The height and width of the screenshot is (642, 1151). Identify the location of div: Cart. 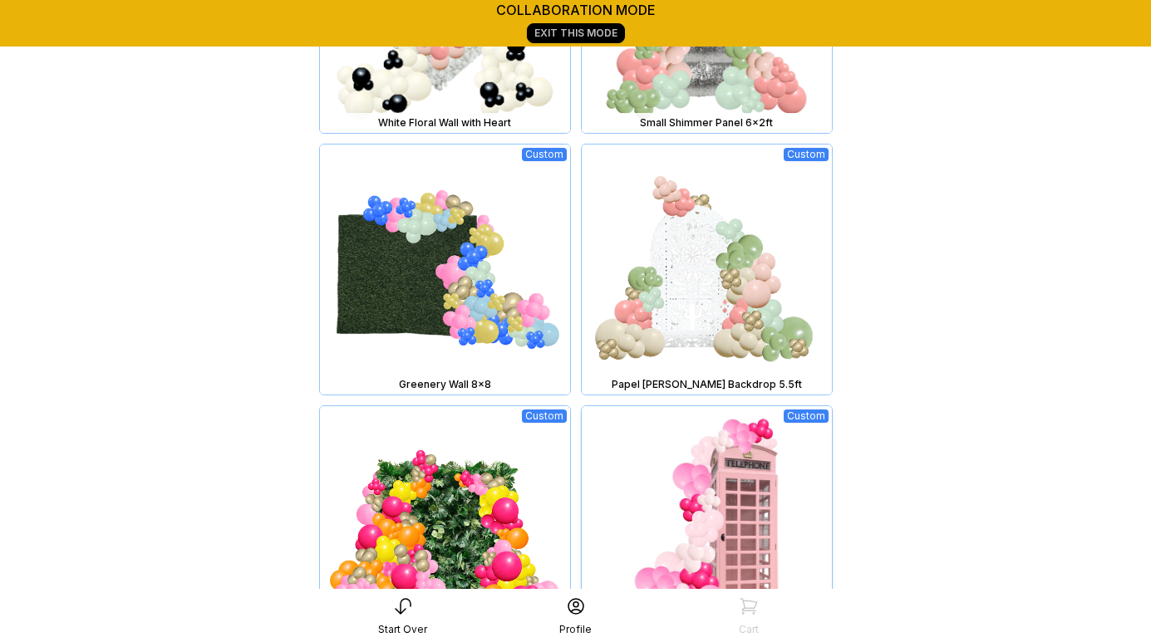
(749, 630).